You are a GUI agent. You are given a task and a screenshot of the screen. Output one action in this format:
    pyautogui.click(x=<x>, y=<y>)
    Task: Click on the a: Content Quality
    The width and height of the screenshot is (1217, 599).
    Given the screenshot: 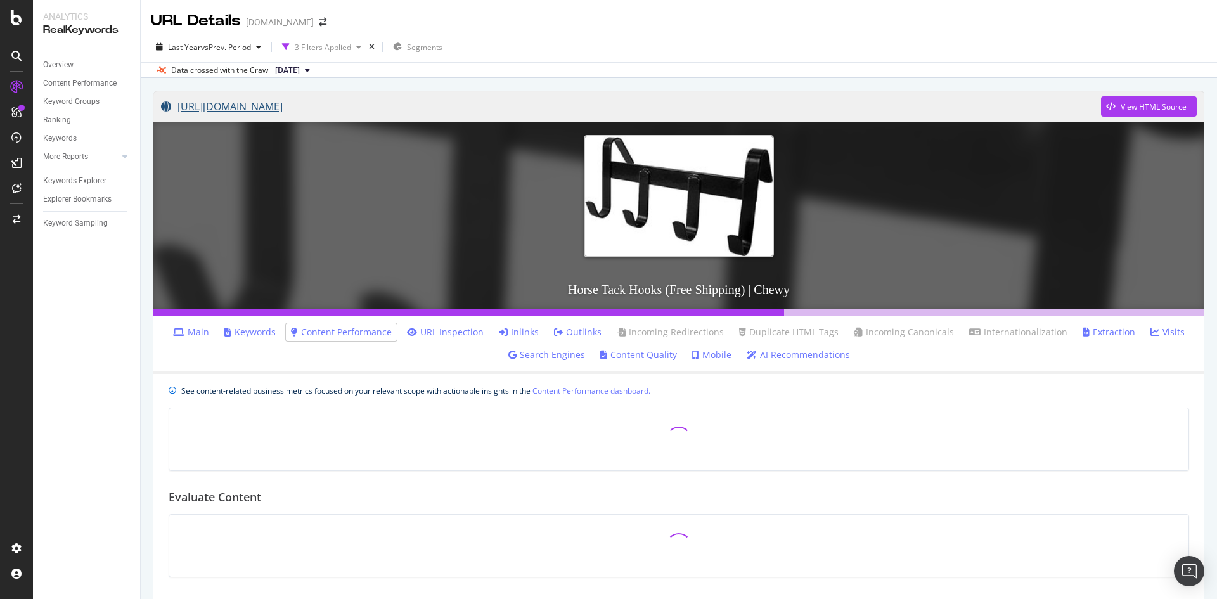 What is the action you would take?
    pyautogui.click(x=639, y=355)
    